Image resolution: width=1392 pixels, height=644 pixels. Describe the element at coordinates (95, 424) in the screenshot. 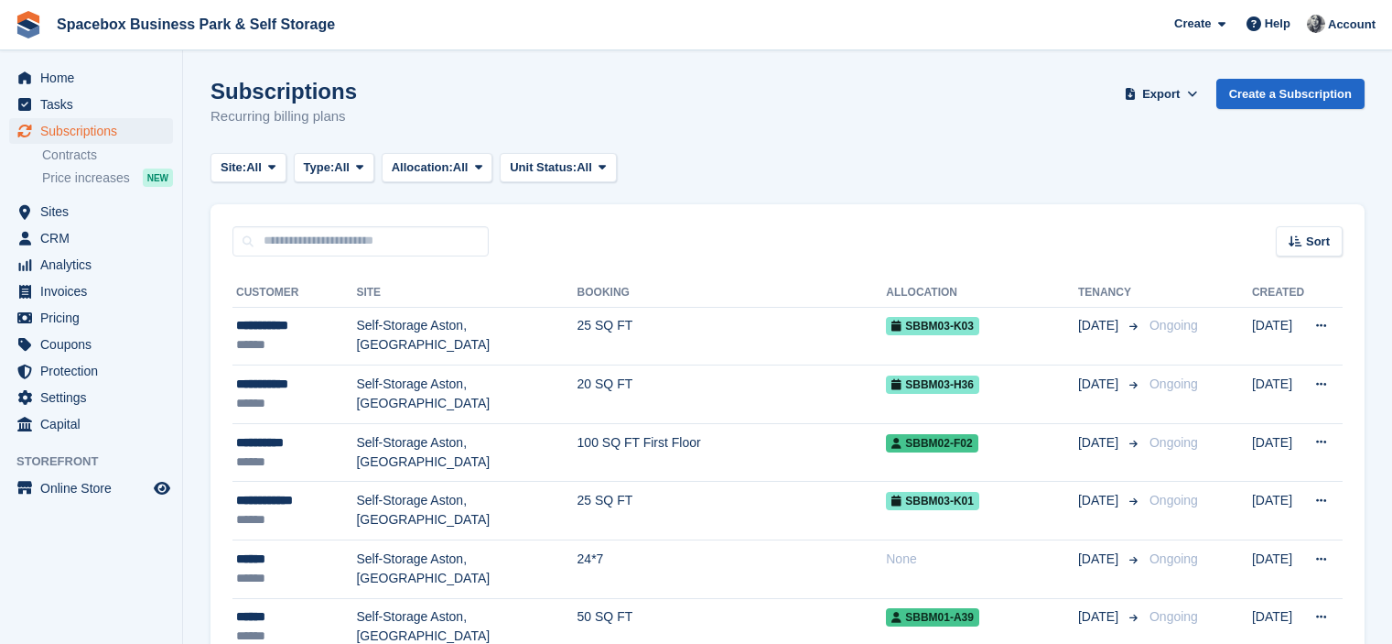

I see `span: Capital` at that location.